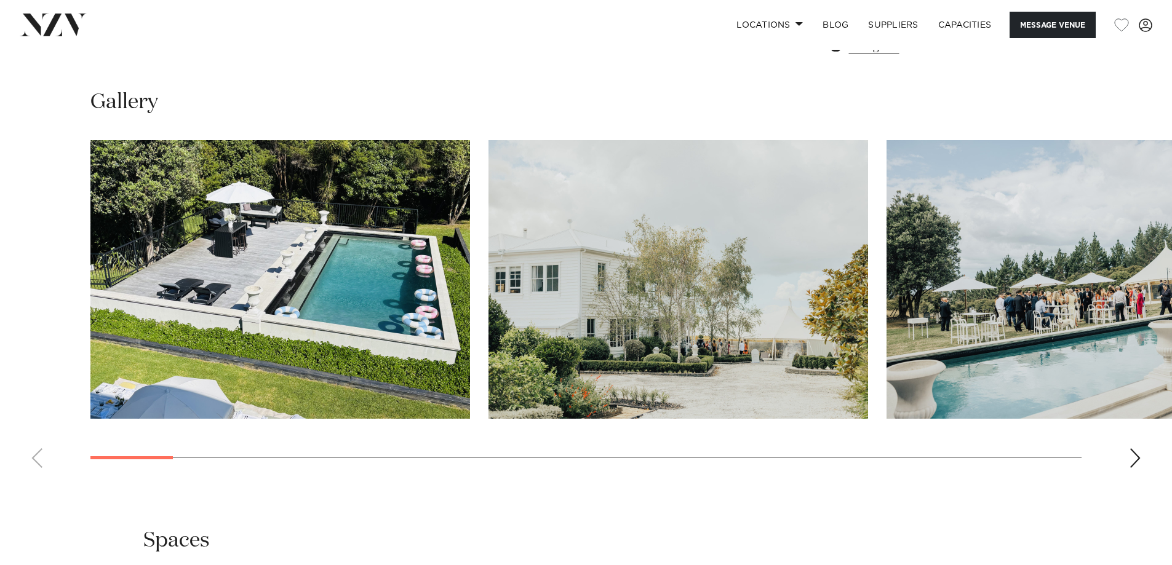 This screenshot has height=565, width=1172. Describe the element at coordinates (964, 25) in the screenshot. I see `a: Capacities` at that location.